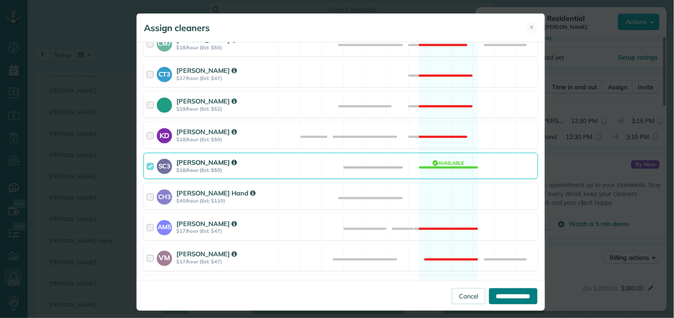 Image resolution: width=674 pixels, height=318 pixels. Describe the element at coordinates (164, 135) in the screenshot. I see `strong: KD` at that location.